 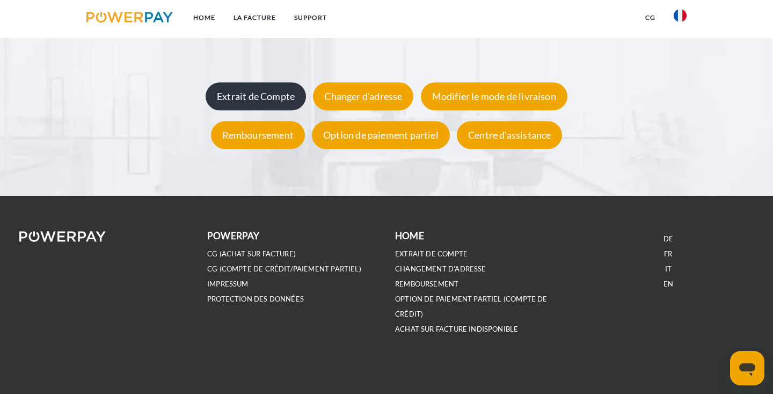 What do you see at coordinates (310, 18) in the screenshot?
I see `a: Support` at bounding box center [310, 18].